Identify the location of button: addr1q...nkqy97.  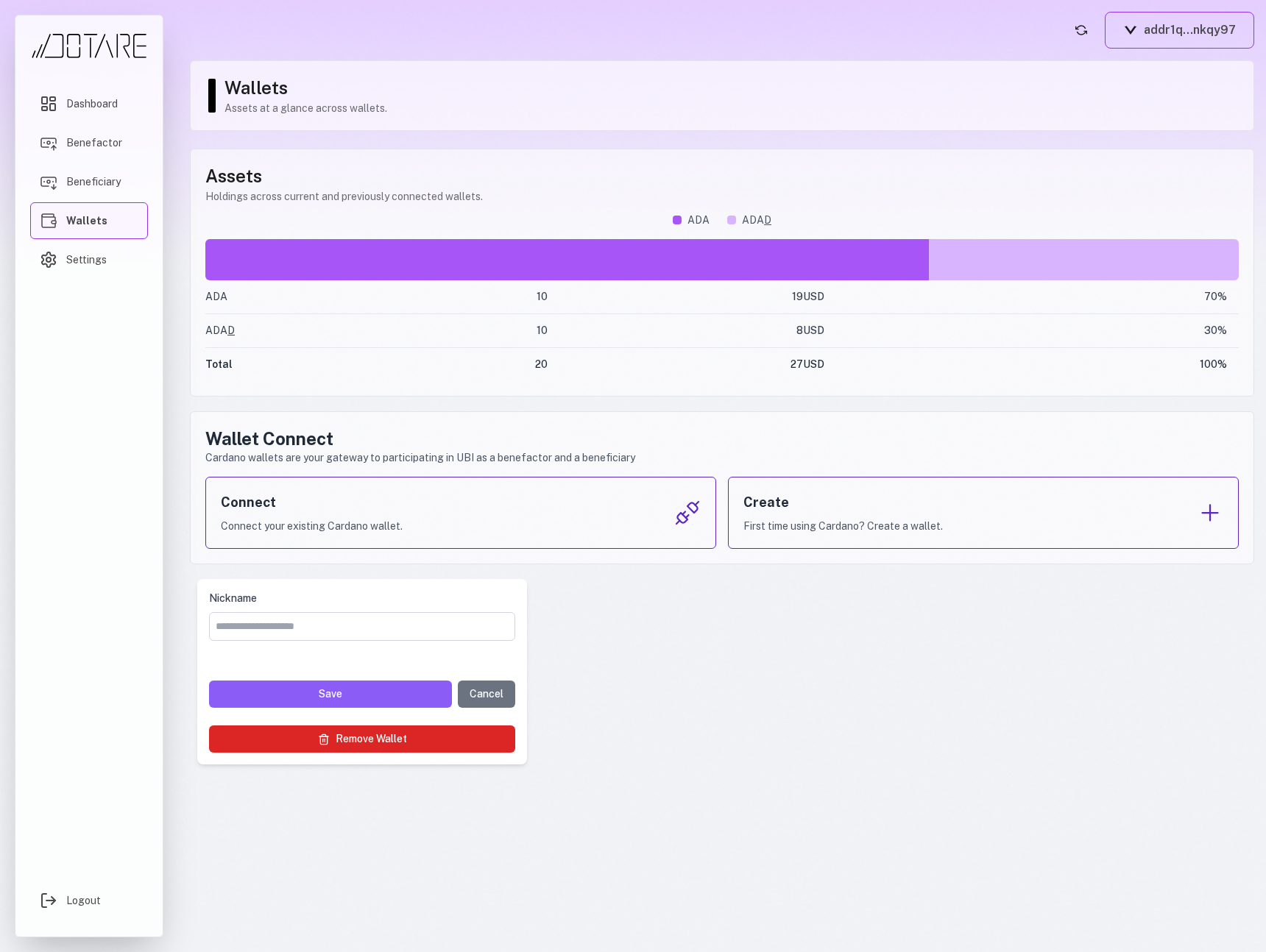
(1179, 31).